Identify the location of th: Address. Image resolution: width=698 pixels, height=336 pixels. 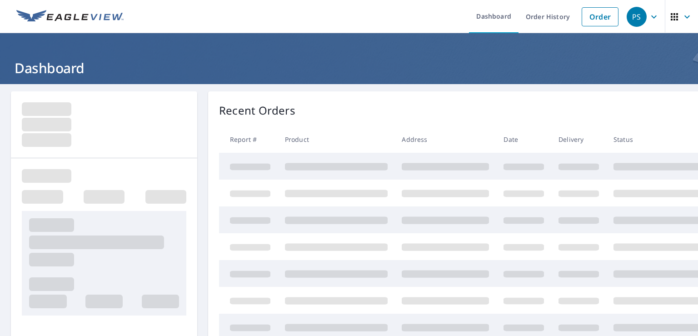
(445, 139).